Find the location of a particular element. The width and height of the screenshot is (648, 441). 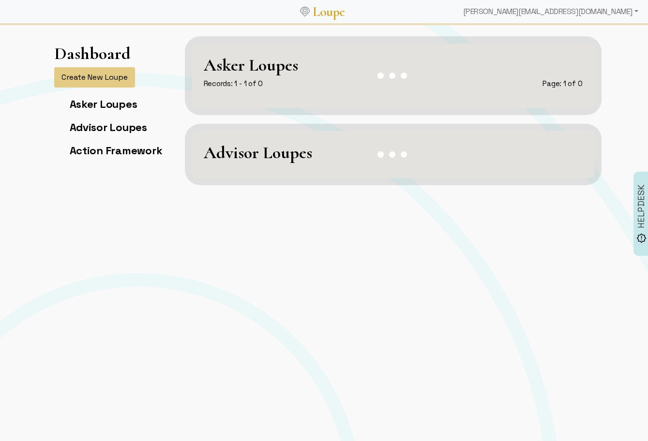

a: Loupe is located at coordinates (329, 12).